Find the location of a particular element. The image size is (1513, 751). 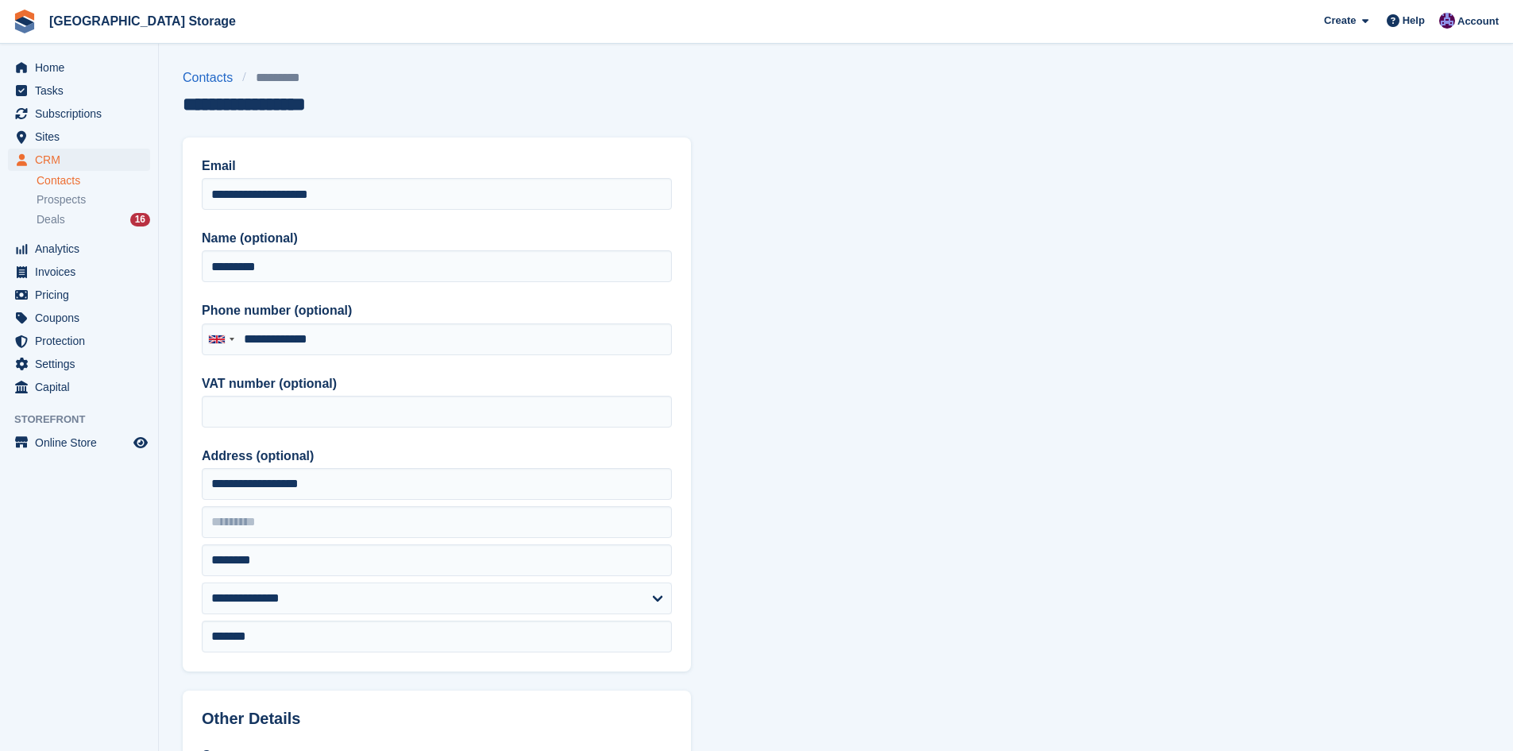

span: Invoices is located at coordinates (83, 272).